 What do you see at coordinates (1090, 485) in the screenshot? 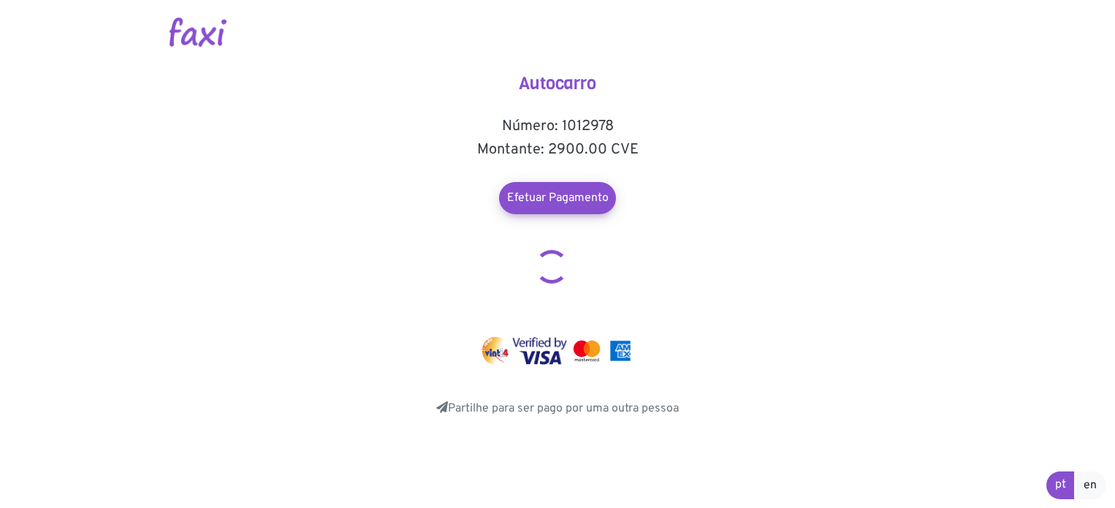
I see `a: en` at bounding box center [1090, 485].